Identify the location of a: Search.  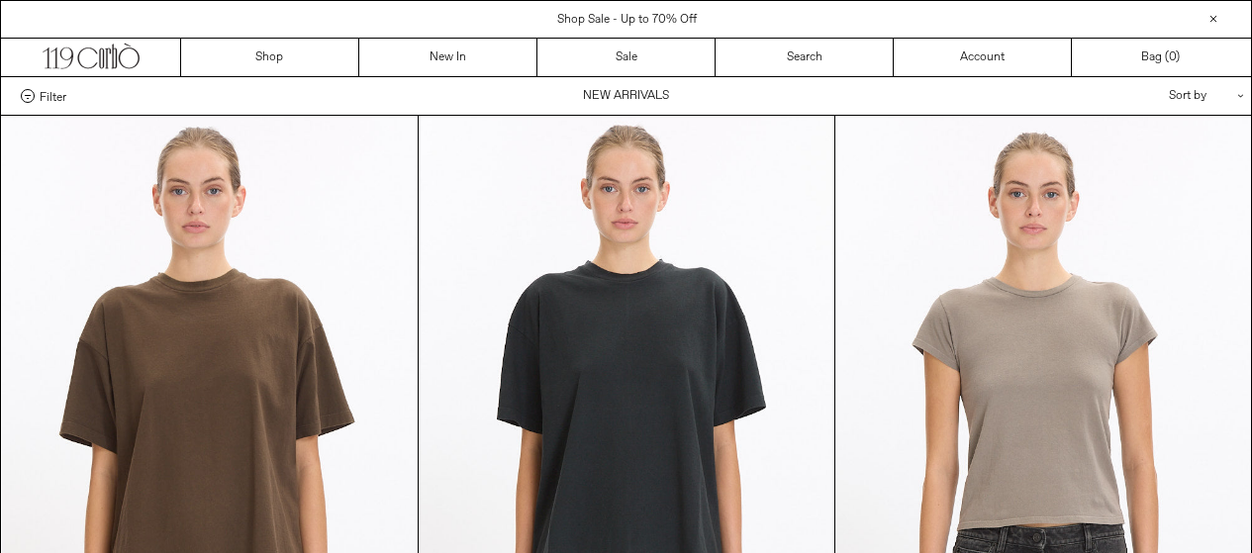
(805, 57).